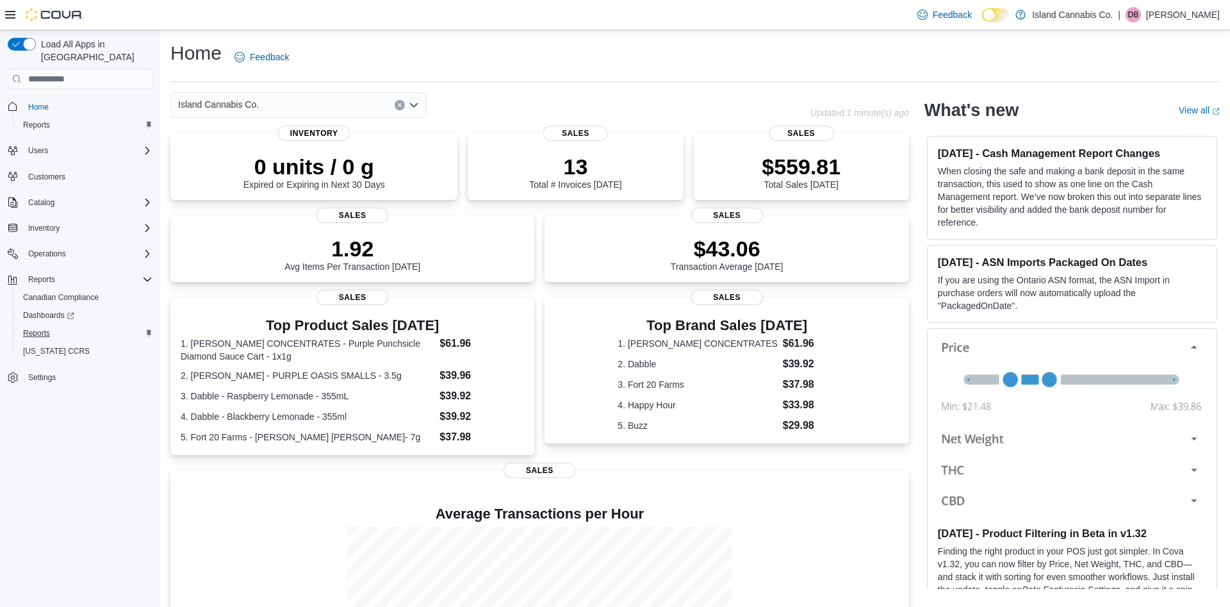  I want to click on dt: 3. Fort 20 Farms, so click(697, 384).